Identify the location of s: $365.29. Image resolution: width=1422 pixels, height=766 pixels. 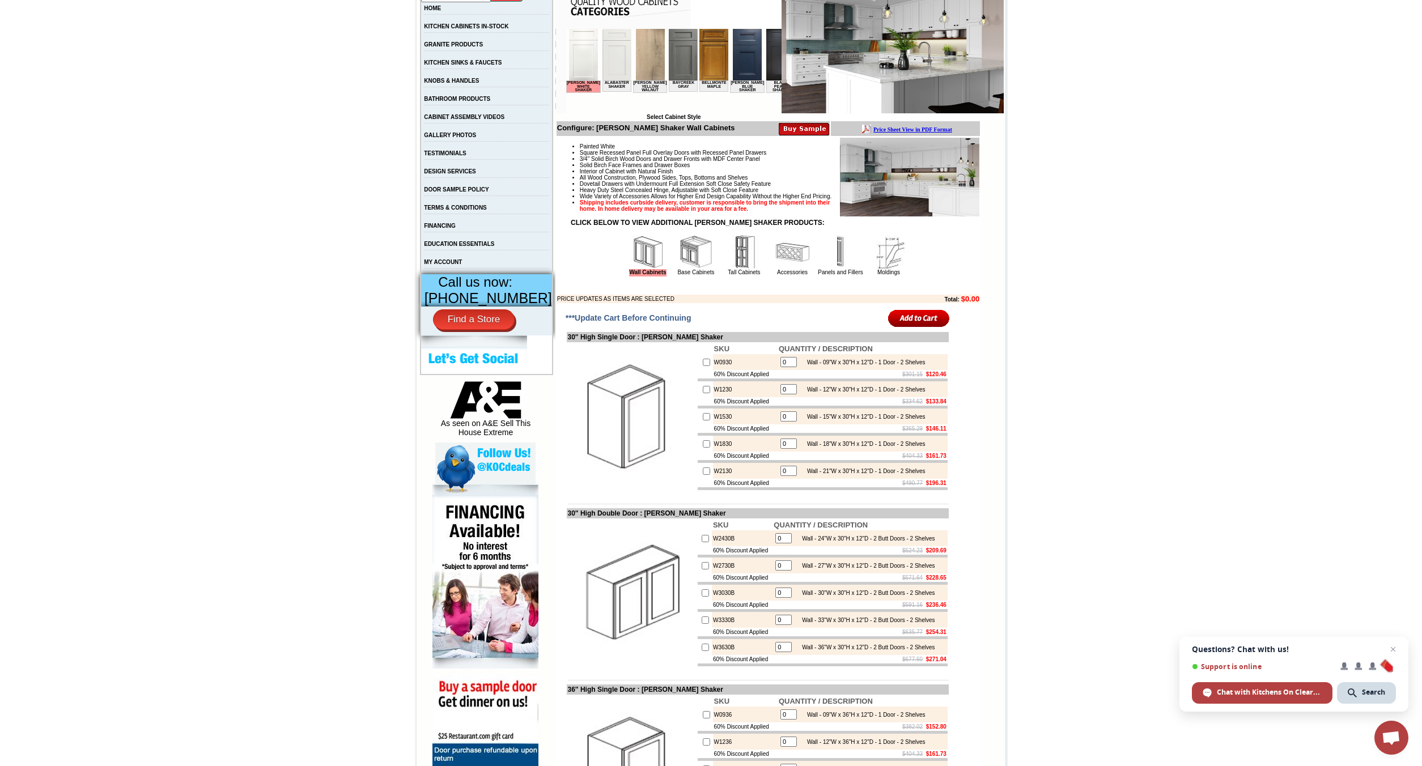
(913, 429).